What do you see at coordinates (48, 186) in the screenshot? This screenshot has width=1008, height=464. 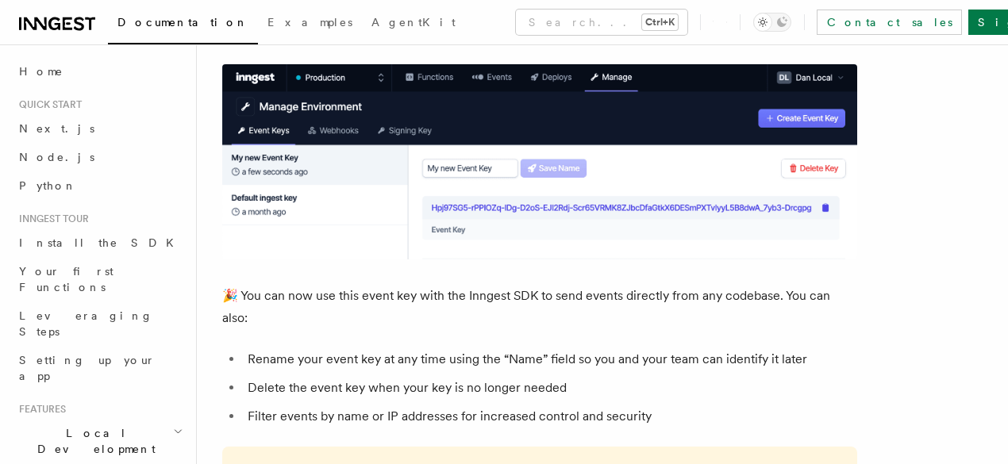 I see `span: Python` at bounding box center [48, 186].